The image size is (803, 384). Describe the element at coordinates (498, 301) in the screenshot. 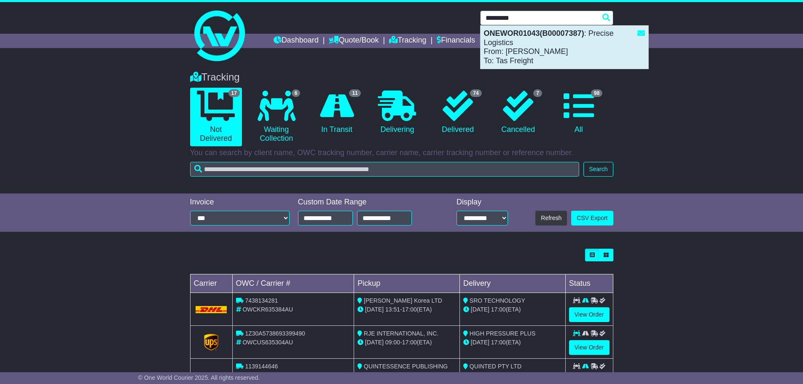

I see `span: SRO TECHNOLOGY` at that location.